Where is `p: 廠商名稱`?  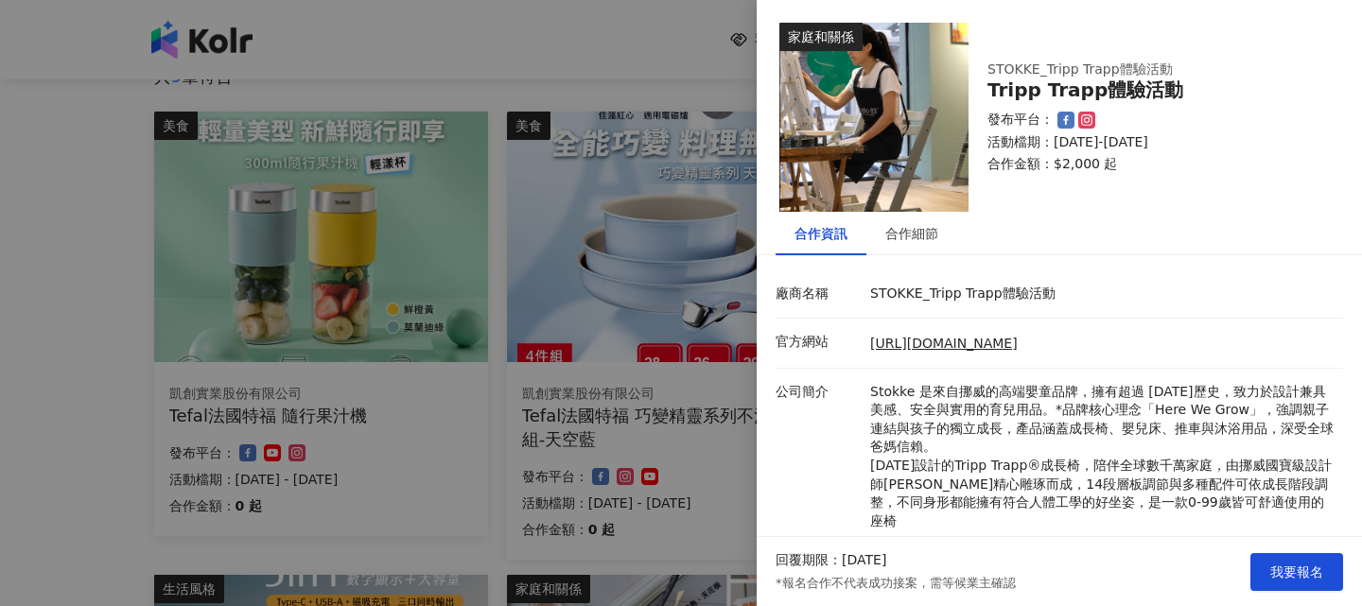 p: 廠商名稱 is located at coordinates (818, 294).